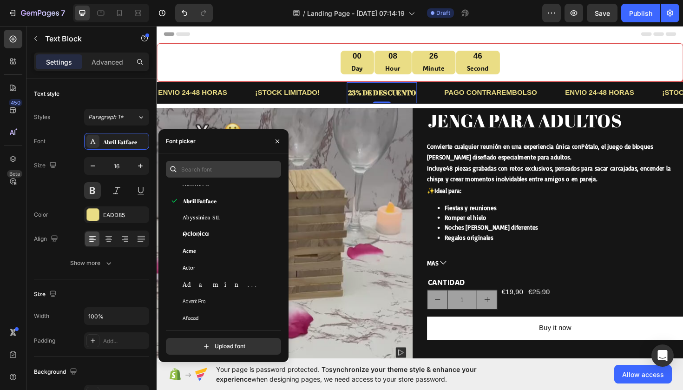  Describe the element at coordinates (194, 13) in the screenshot. I see `div: Undo/Redo` at that location.